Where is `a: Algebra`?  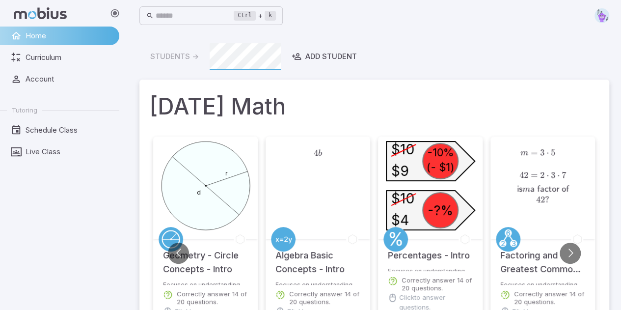 a: Algebra is located at coordinates (283, 239).